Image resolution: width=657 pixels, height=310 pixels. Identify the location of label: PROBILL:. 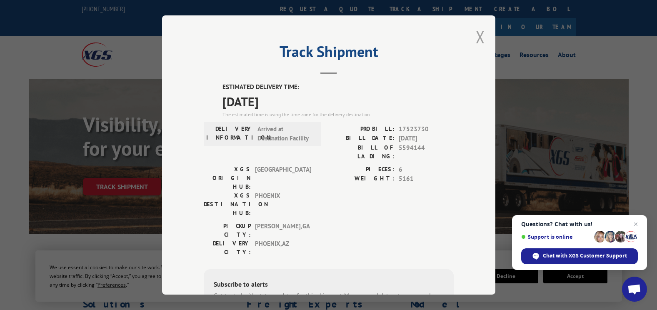
(362, 129).